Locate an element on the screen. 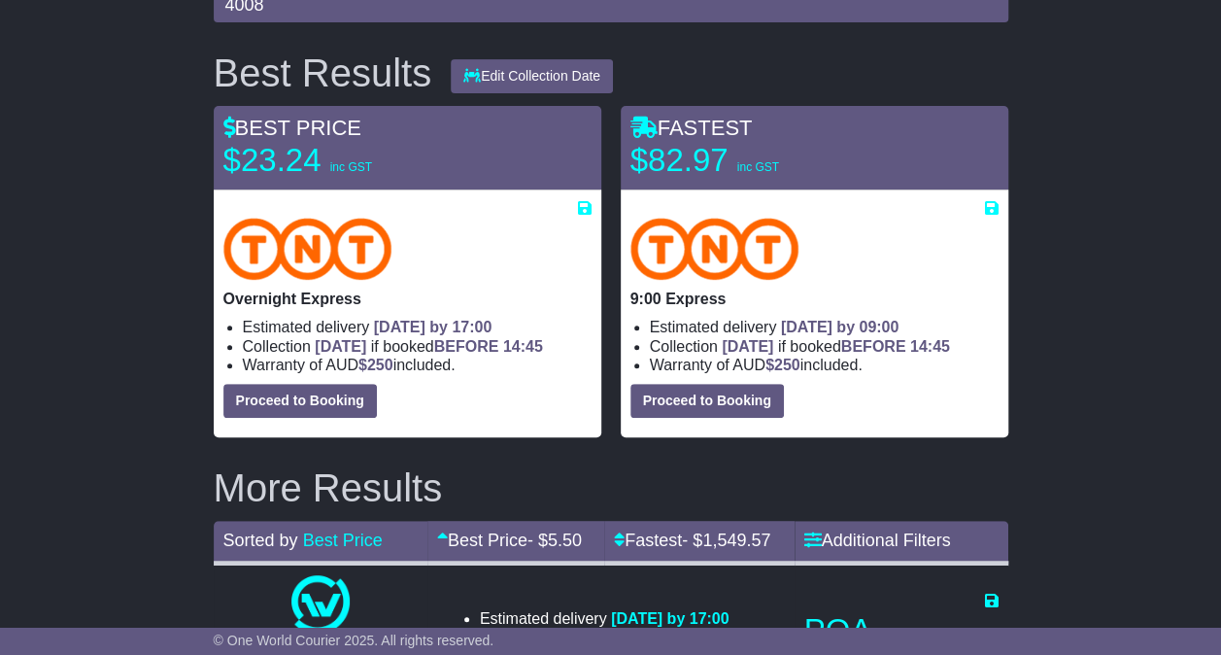 The width and height of the screenshot is (1221, 655). a: Best Price is located at coordinates (343, 540).